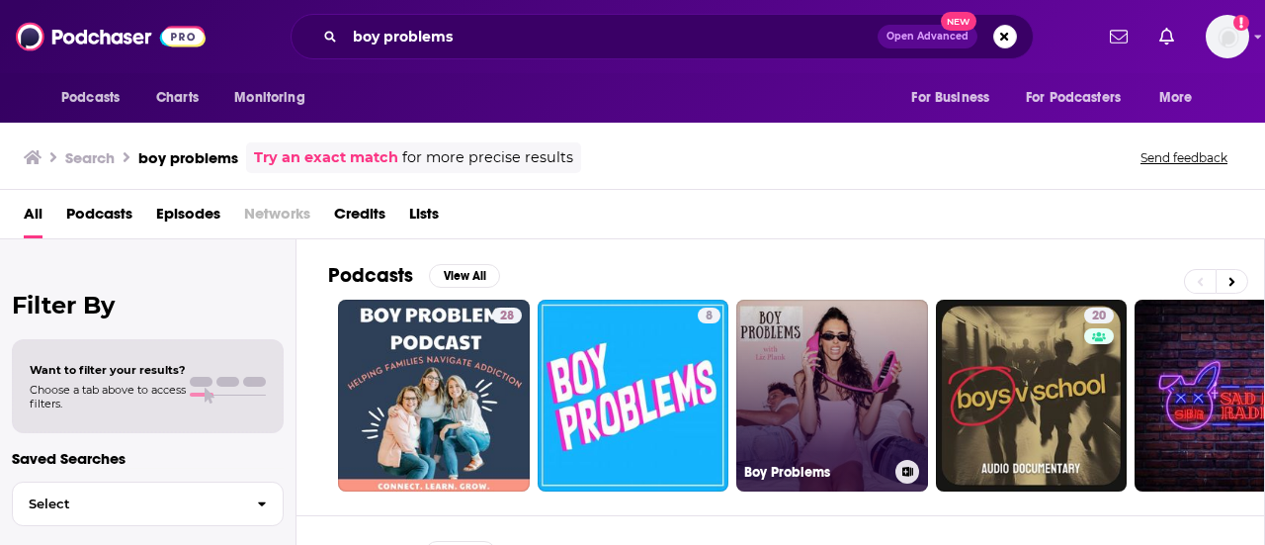  What do you see at coordinates (371, 275) in the screenshot?
I see `h2: Podcasts` at bounding box center [371, 275].